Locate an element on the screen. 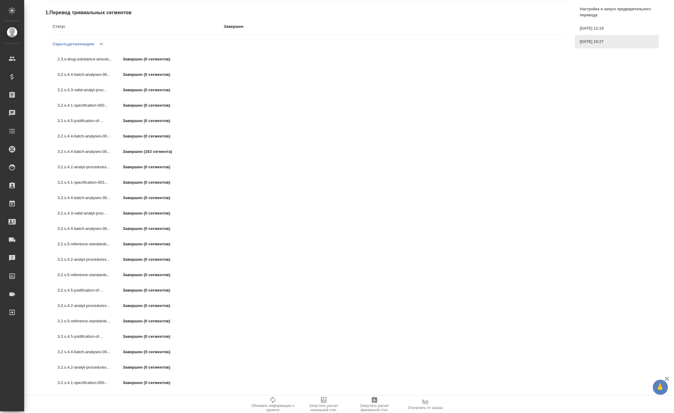 The height and width of the screenshot is (413, 674). span: 2 . GPT TM is located at coordinates (305, 399).